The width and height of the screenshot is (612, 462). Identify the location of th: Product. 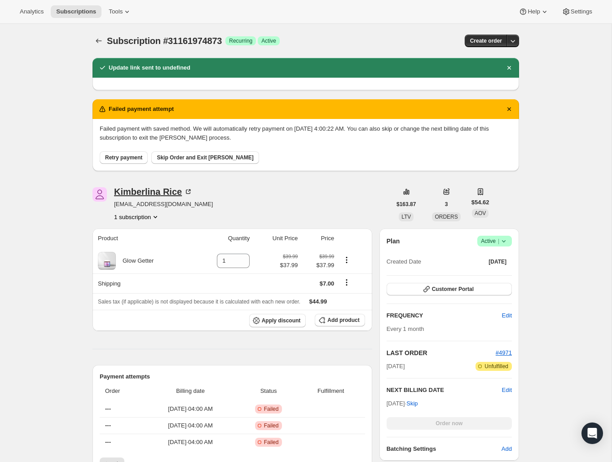
(142, 239).